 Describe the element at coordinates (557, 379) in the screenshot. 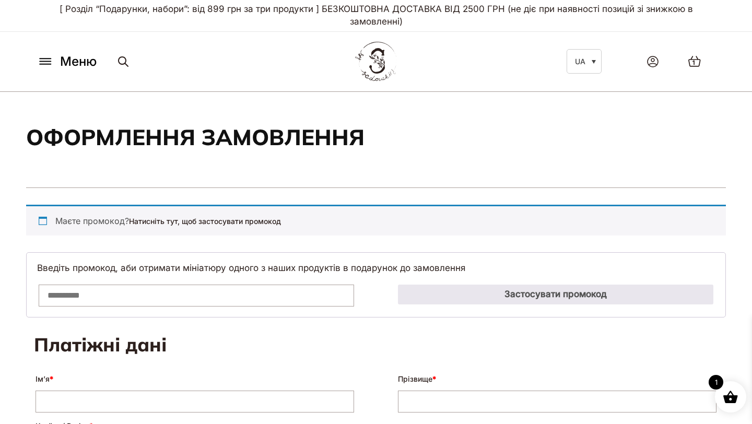

I see `label: Прізвище` at that location.